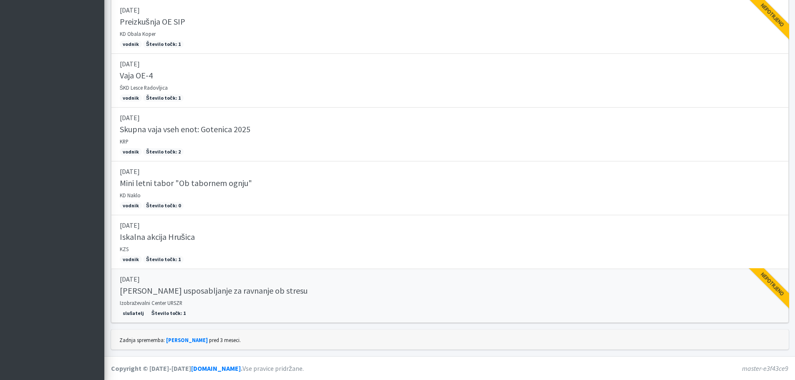 Image resolution: width=795 pixels, height=380 pixels. What do you see at coordinates (185, 129) in the screenshot?
I see `h5: Skupna vaja vseh enot: Gotenica 2025` at bounding box center [185, 129].